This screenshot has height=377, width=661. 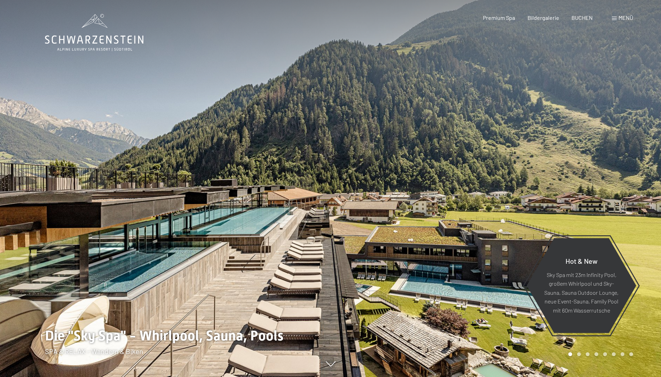 What do you see at coordinates (582, 17) in the screenshot?
I see `a: BUCHEN` at bounding box center [582, 17].